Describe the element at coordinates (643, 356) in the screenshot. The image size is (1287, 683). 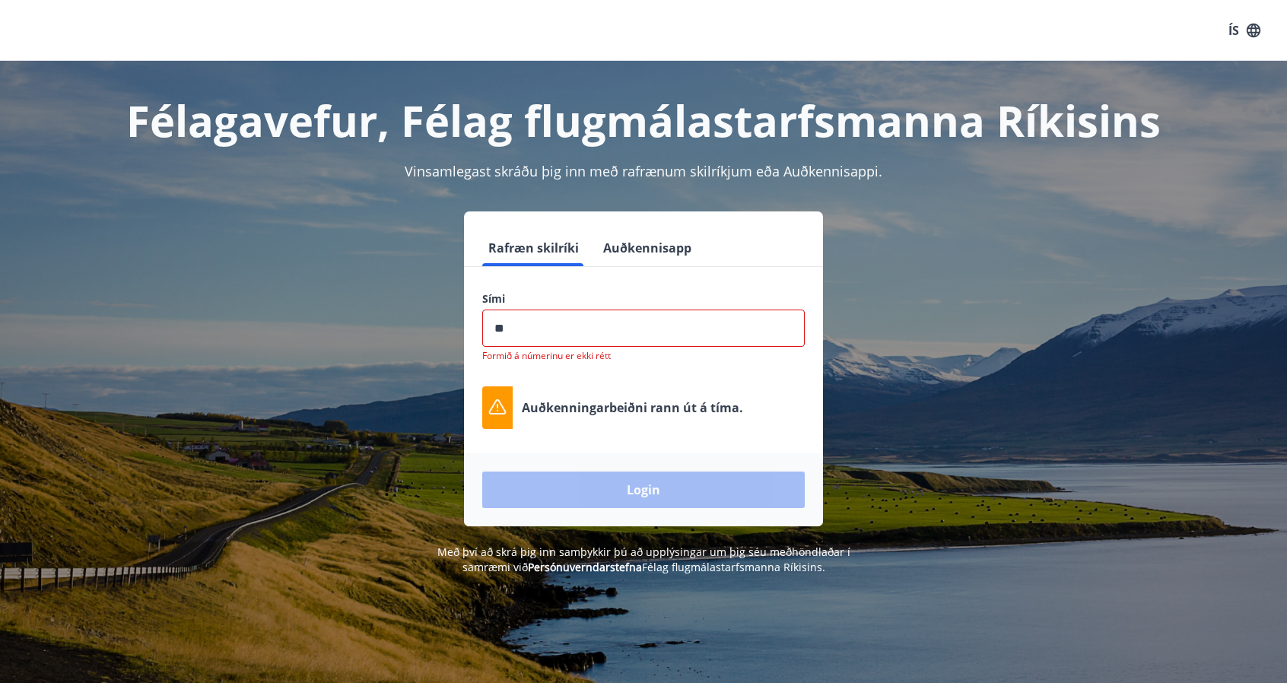
I see `p: Formið á númerinu er ekki rétt` at that location.